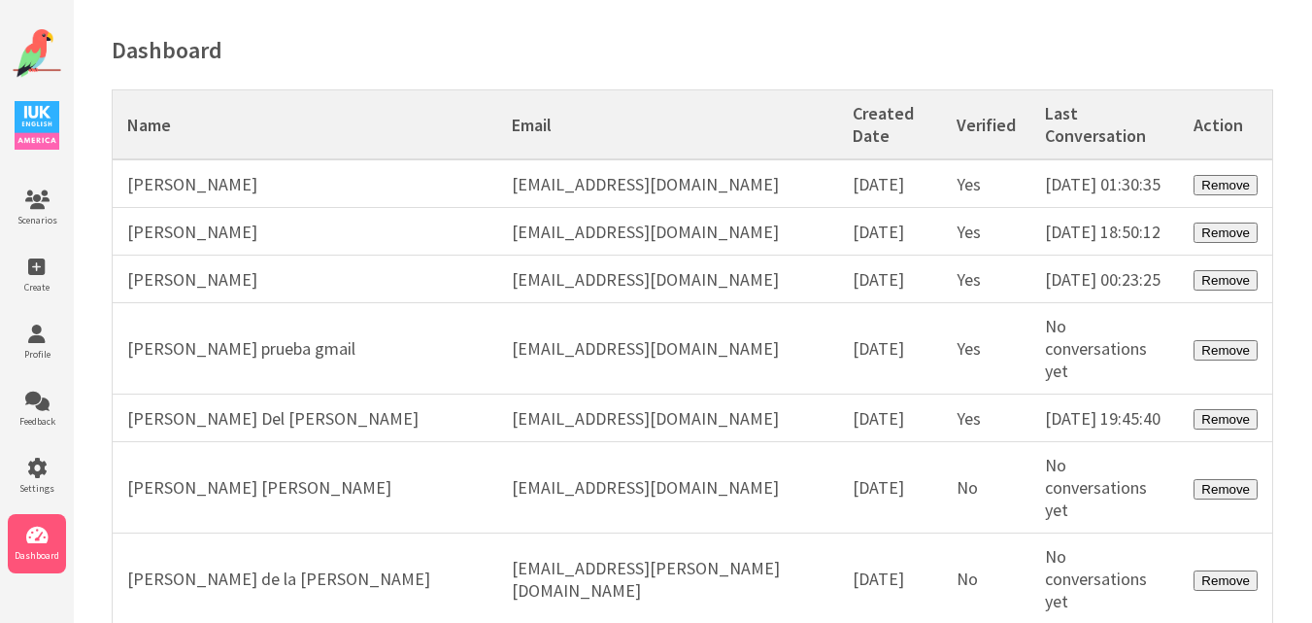  I want to click on th: Last Conversation, so click(1104, 125).